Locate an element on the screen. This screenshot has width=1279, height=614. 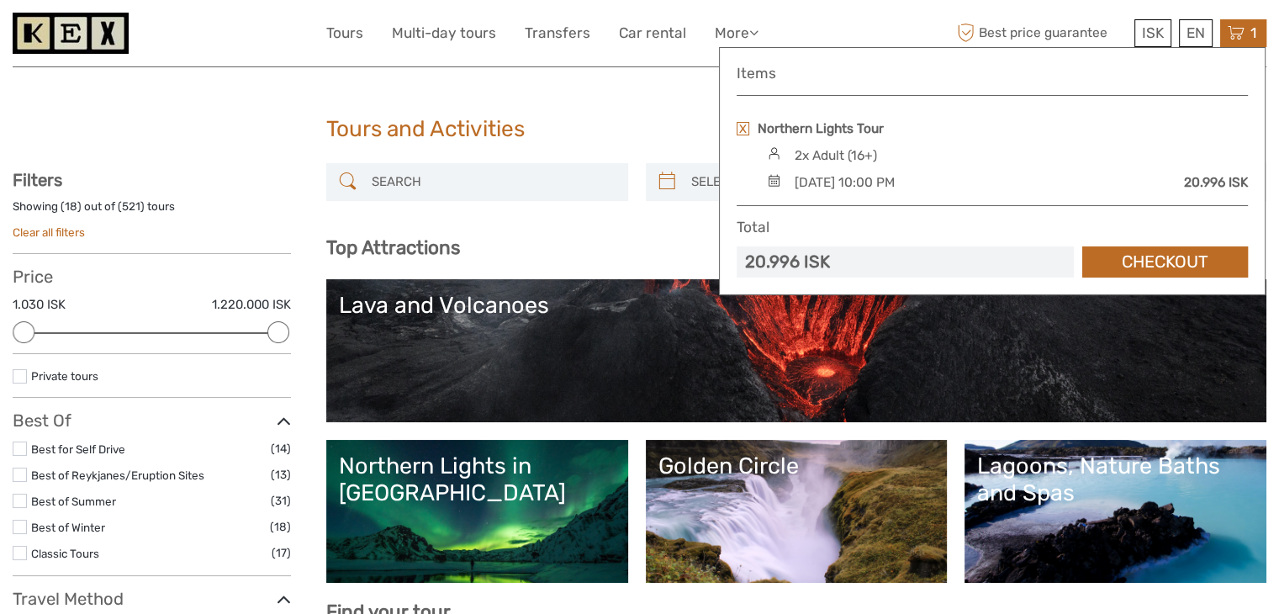
div: EN is located at coordinates (1196, 33).